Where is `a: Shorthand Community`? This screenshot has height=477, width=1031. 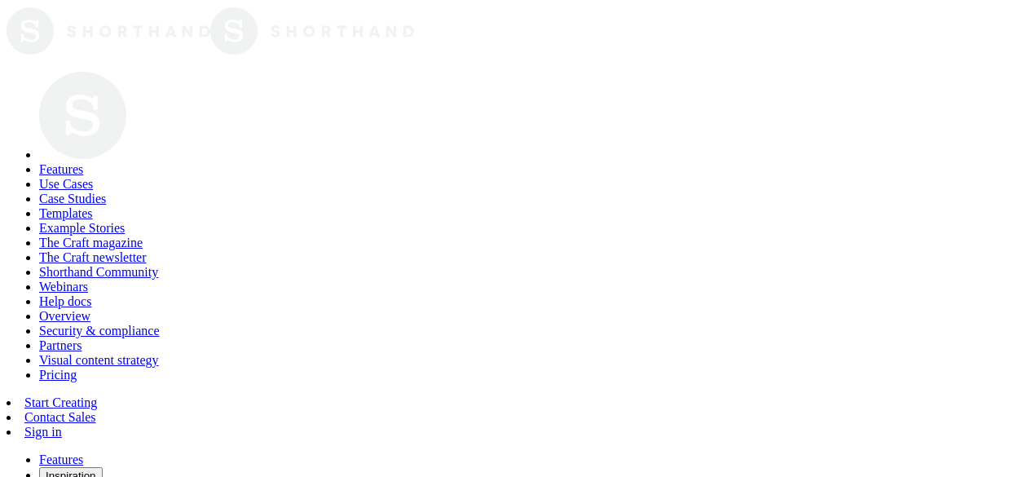
a: Shorthand Community is located at coordinates (99, 271).